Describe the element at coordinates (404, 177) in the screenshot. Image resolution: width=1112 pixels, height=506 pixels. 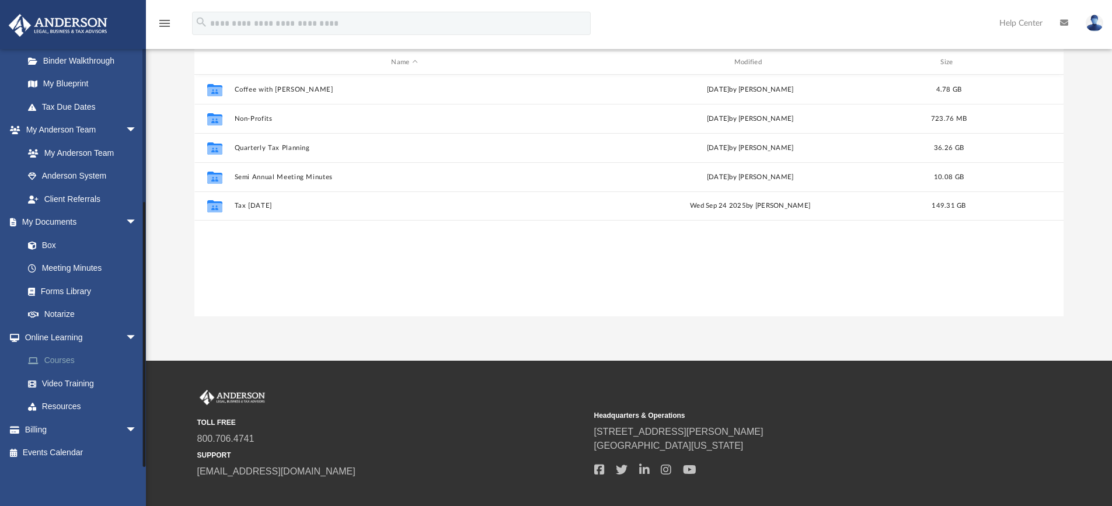
I see `button: Semi Annual Meeting Minutes` at that location.